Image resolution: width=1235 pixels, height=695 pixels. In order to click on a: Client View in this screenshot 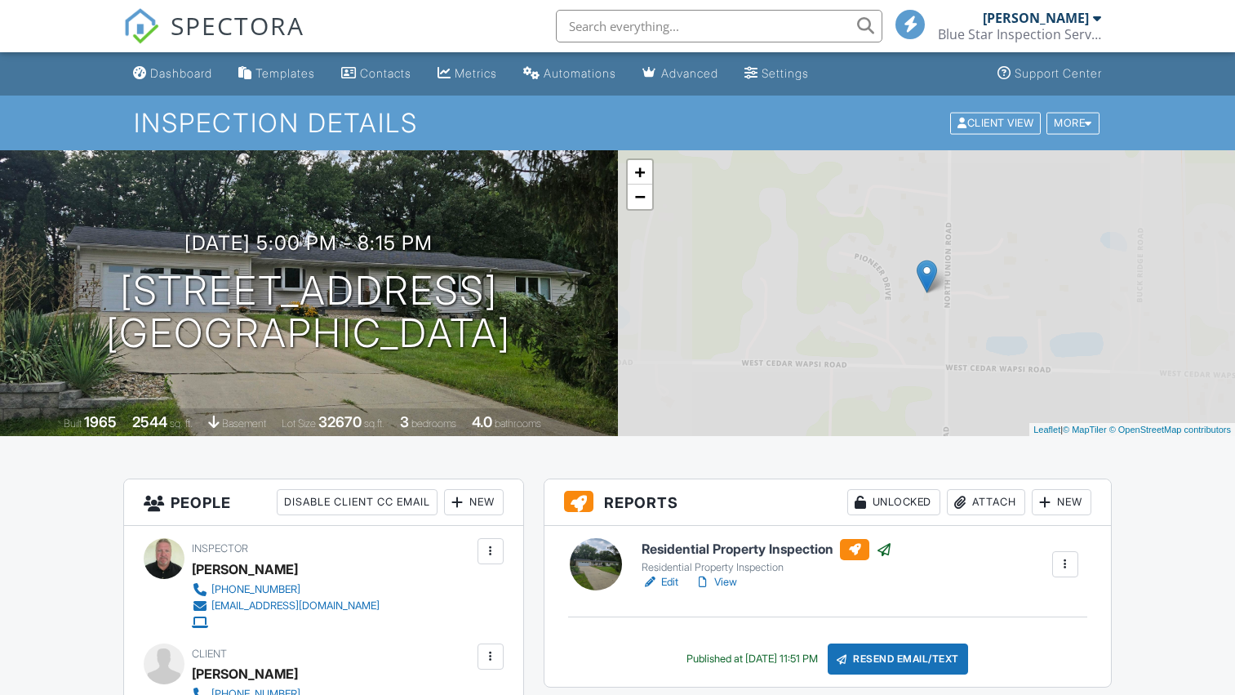, I will do `click(997, 122)`.